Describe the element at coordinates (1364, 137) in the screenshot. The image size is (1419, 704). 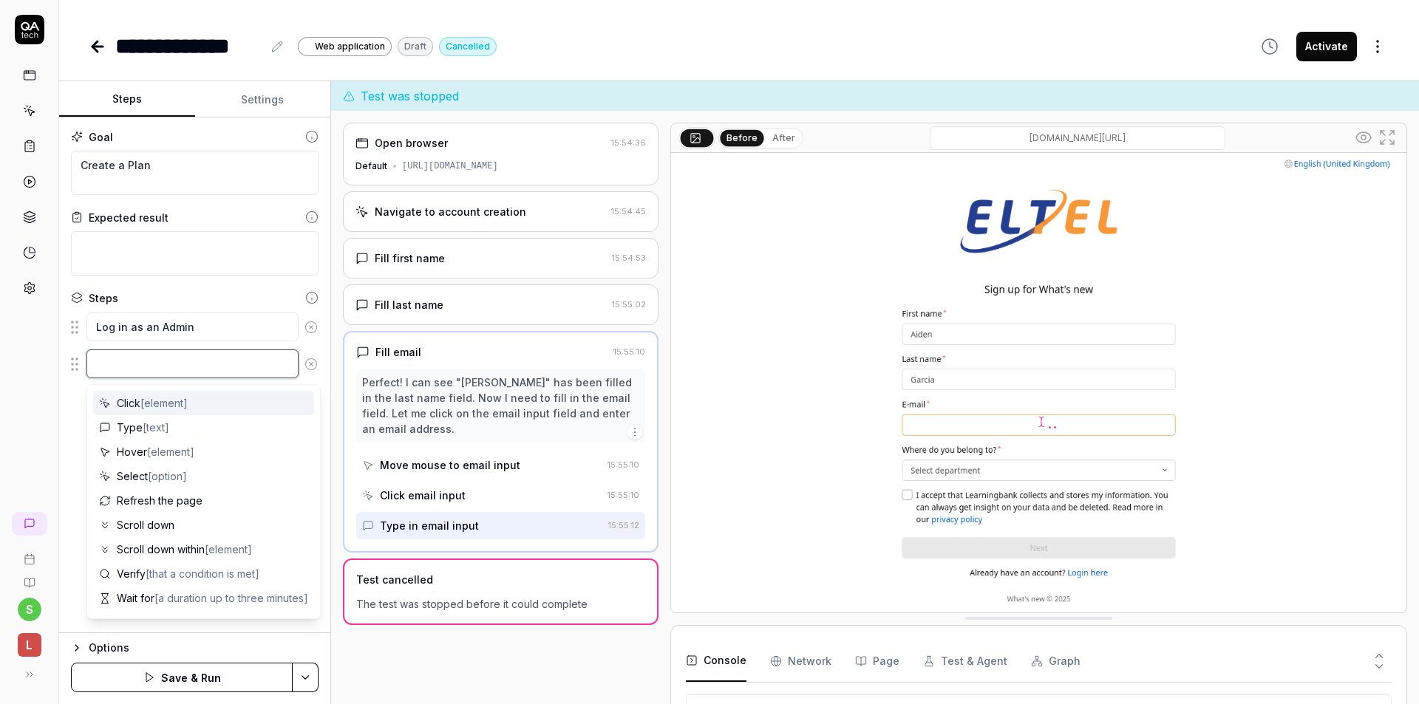
I see `button: Show all interative elements` at that location.